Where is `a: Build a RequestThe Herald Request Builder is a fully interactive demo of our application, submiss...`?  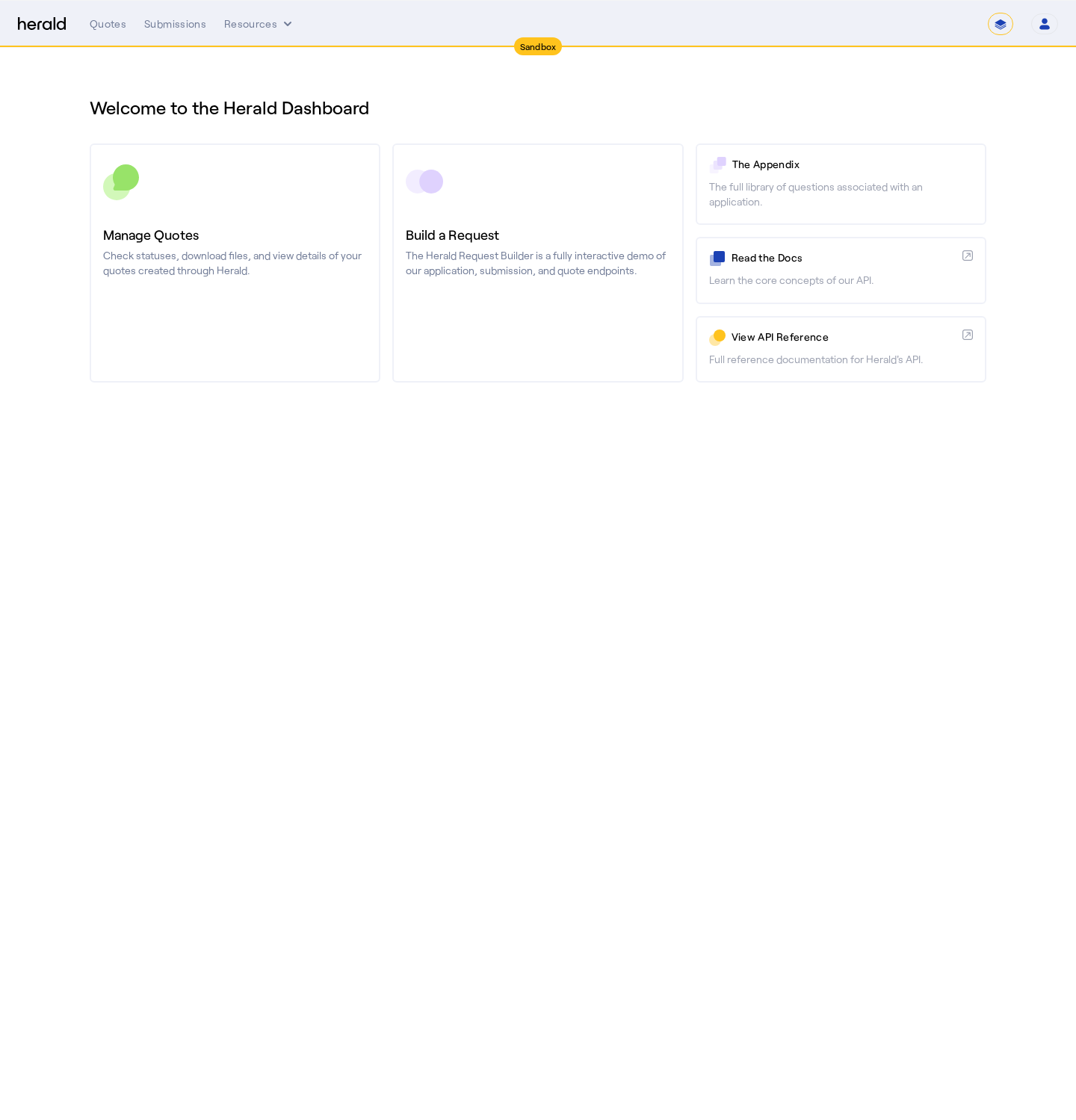
a: Build a RequestThe Herald Request Builder is a fully interactive demo of our application, submiss... is located at coordinates (537, 263).